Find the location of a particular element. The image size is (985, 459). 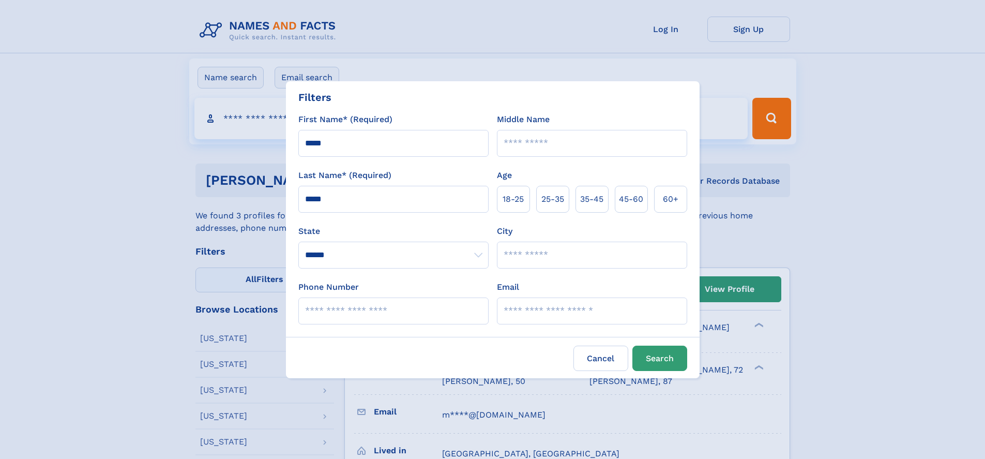

span: 35‑45 is located at coordinates (592, 199).